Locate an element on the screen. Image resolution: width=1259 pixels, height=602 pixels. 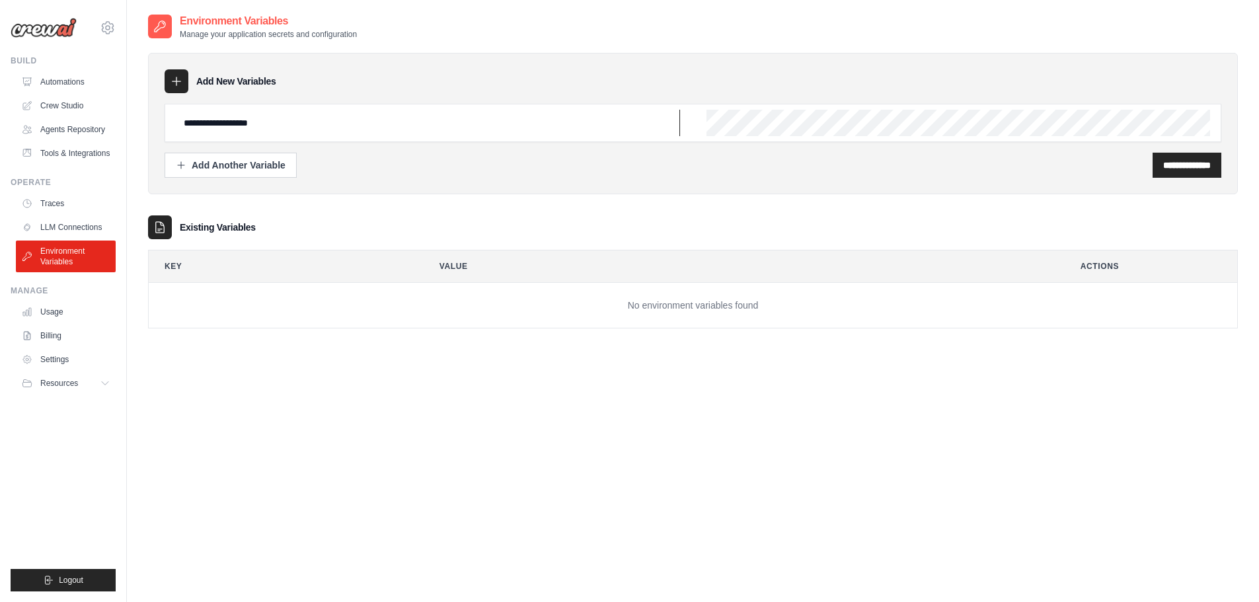
a: Crew Studio is located at coordinates (65, 106).